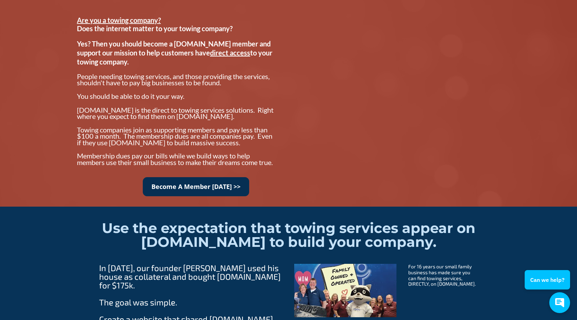 The image size is (577, 320). I want to click on span: People needing towing services, and those providing the services, shouldn't have to pay big busin..., so click(174, 79).